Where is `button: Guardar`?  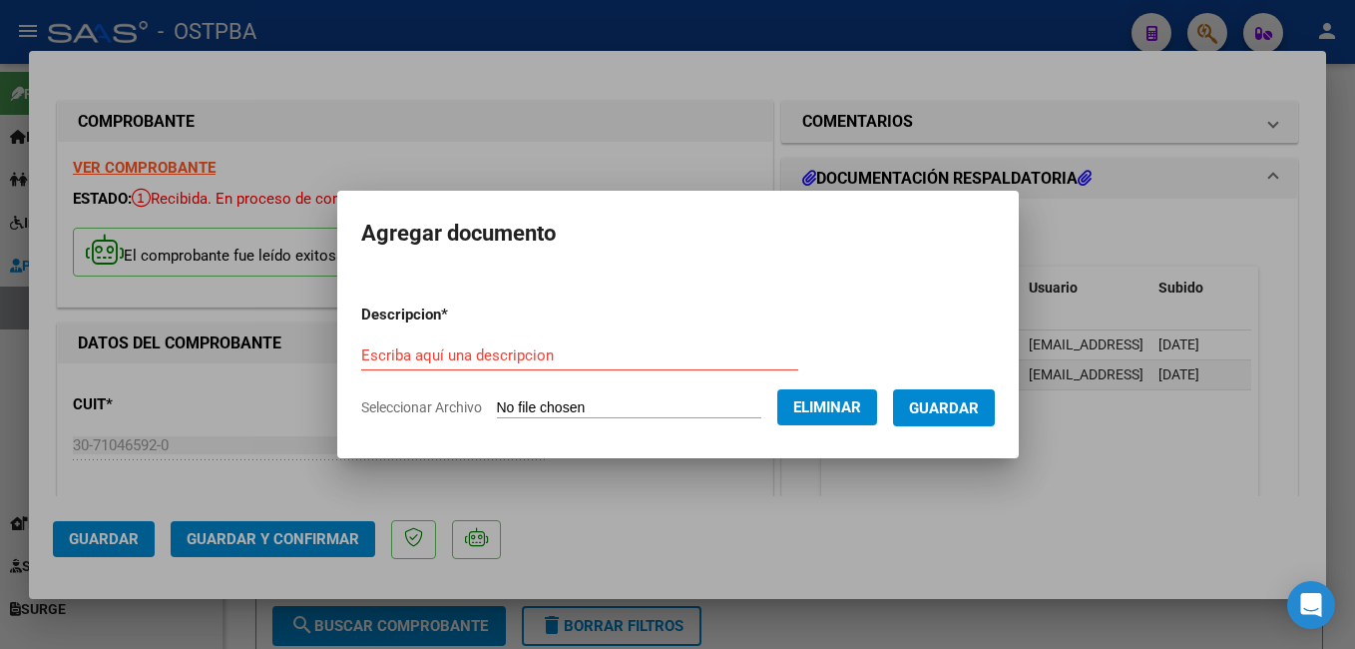
button: Guardar is located at coordinates (944, 407).